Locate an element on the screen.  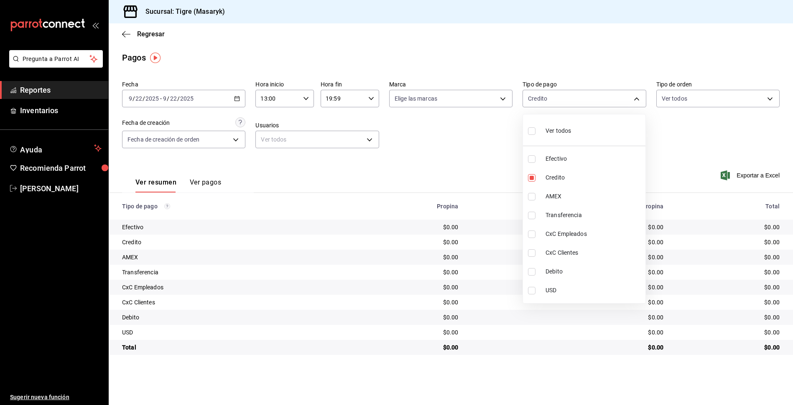
span: Ver todos is located at coordinates (558, 131).